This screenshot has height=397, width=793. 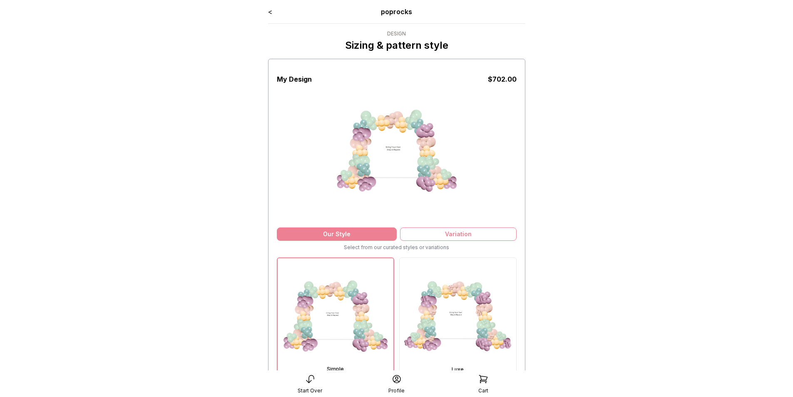 What do you see at coordinates (294, 79) in the screenshot?
I see `h3: My Design` at bounding box center [294, 79].